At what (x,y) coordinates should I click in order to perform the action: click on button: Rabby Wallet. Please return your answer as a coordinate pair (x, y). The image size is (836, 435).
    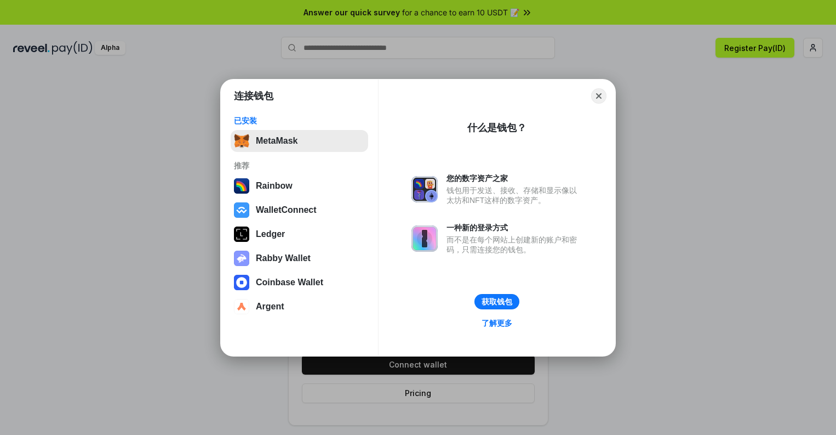
    Looking at the image, I should click on (299, 258).